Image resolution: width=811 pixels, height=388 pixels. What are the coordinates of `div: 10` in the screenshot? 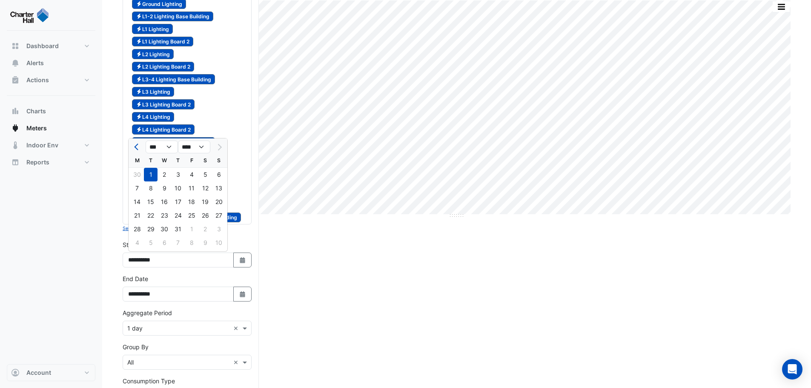 It's located at (178, 188).